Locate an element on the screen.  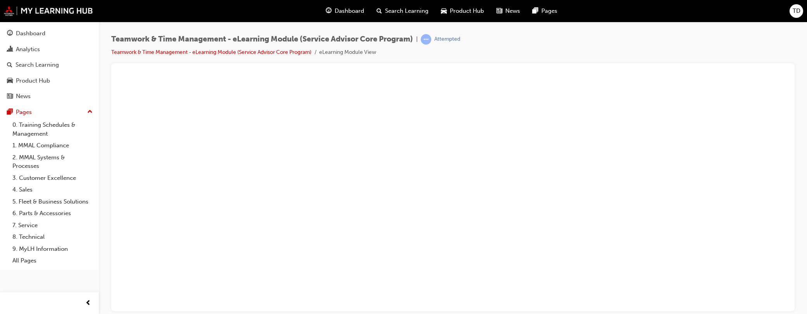
div: Dashboard is located at coordinates (31, 33).